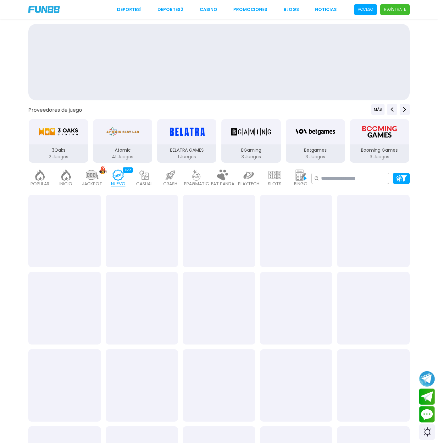 Image resolution: width=438 pixels, height=443 pixels. I want to click on img: fat_panda_light.webp, so click(223, 175).